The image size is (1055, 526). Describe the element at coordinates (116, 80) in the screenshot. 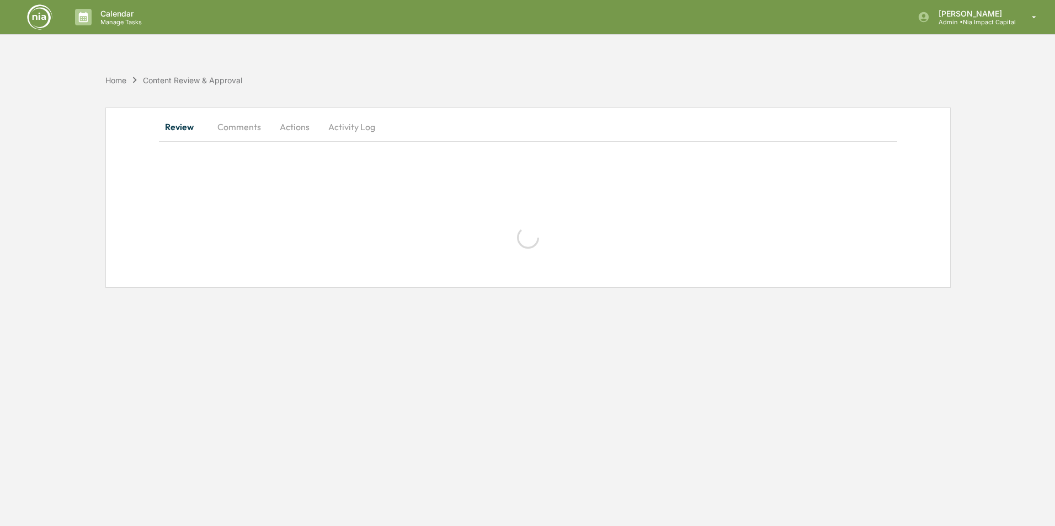

I see `div: Home` at that location.